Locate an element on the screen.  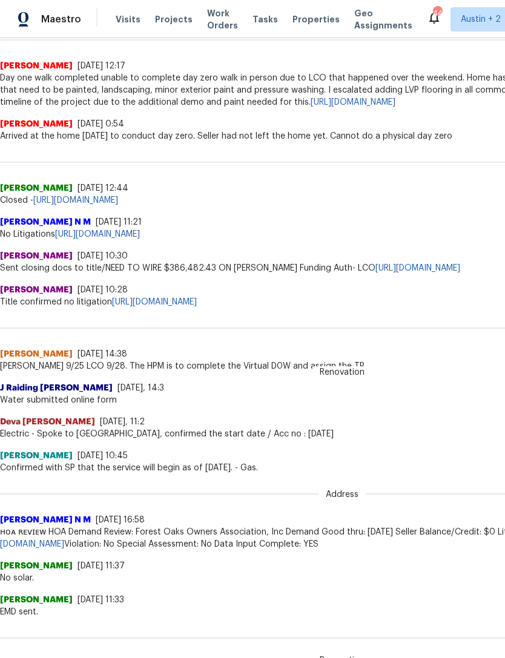
span: Tasks is located at coordinates (265, 19).